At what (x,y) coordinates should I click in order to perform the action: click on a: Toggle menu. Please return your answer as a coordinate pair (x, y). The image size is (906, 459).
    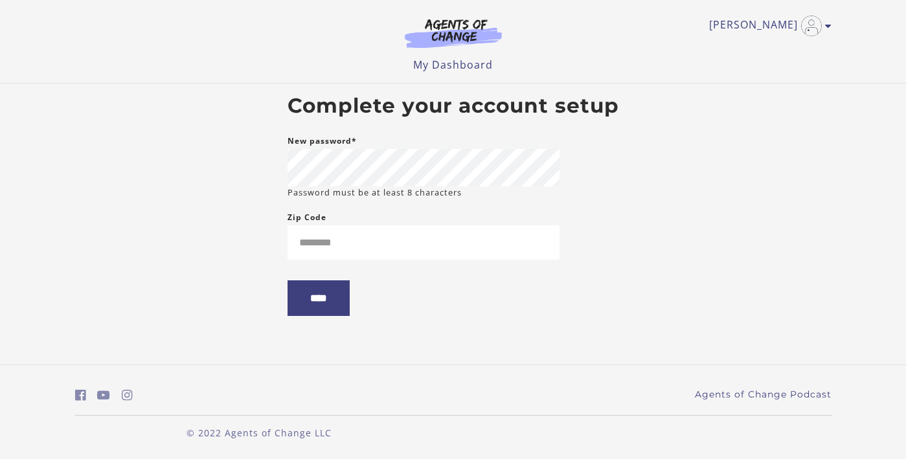
    Looking at the image, I should click on (767, 26).